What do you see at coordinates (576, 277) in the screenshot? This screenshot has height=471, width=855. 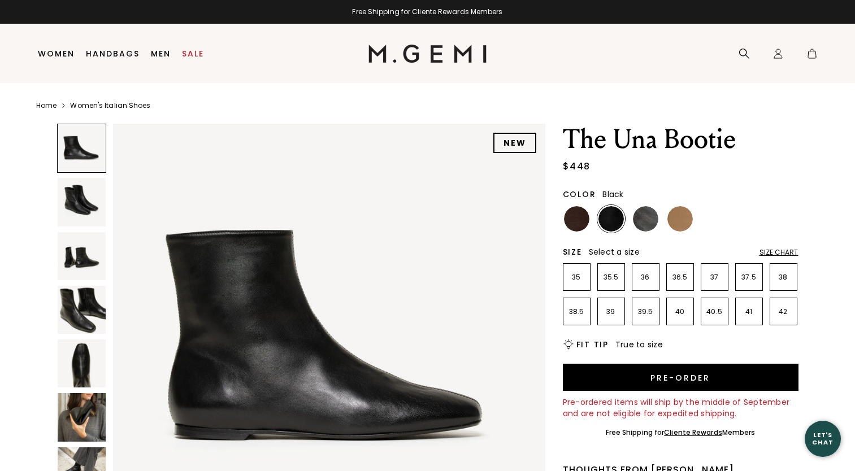 I see `p: 35` at bounding box center [576, 277].